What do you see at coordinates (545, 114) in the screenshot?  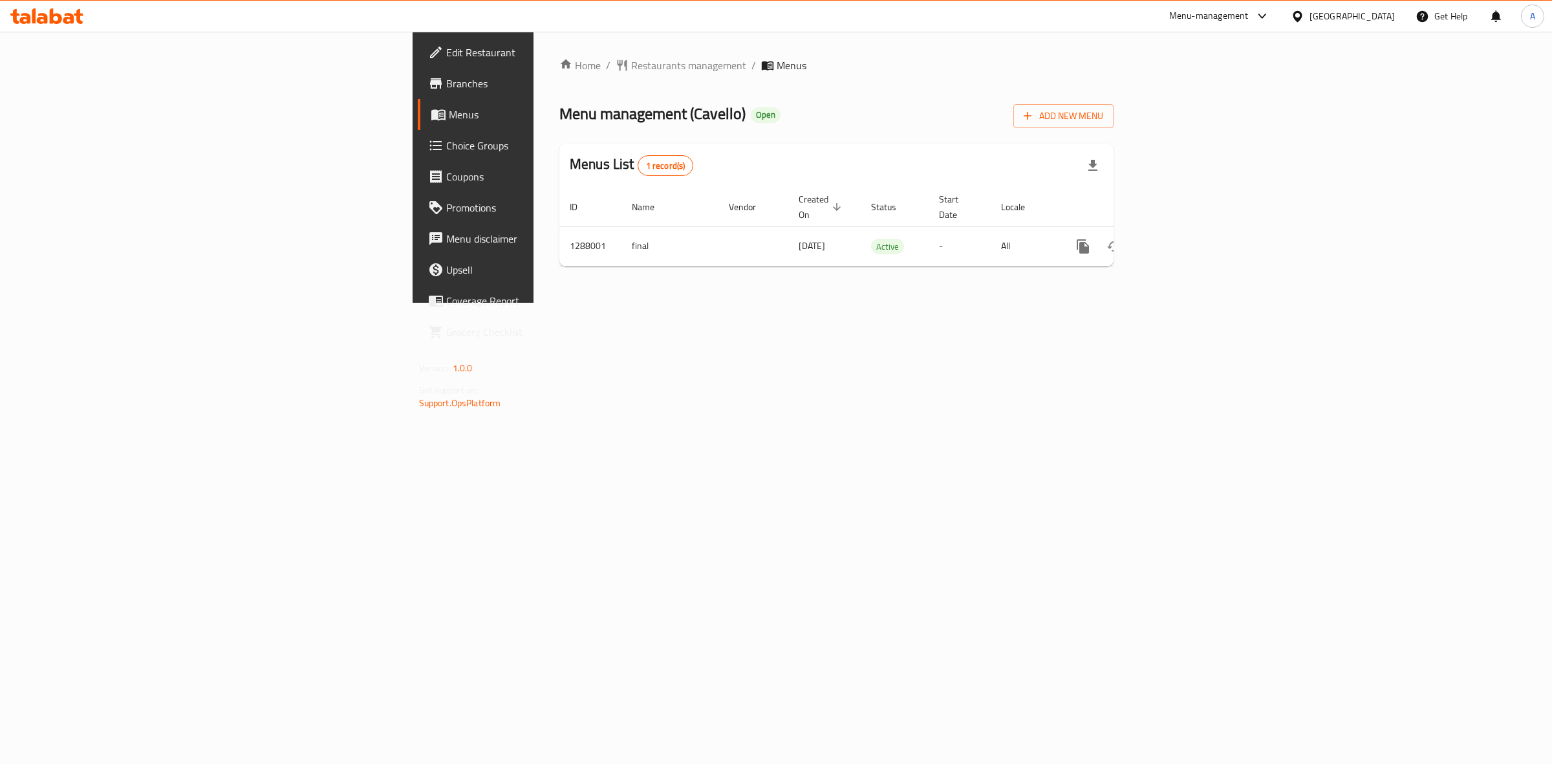 I see `a: Menus` at bounding box center [545, 114].